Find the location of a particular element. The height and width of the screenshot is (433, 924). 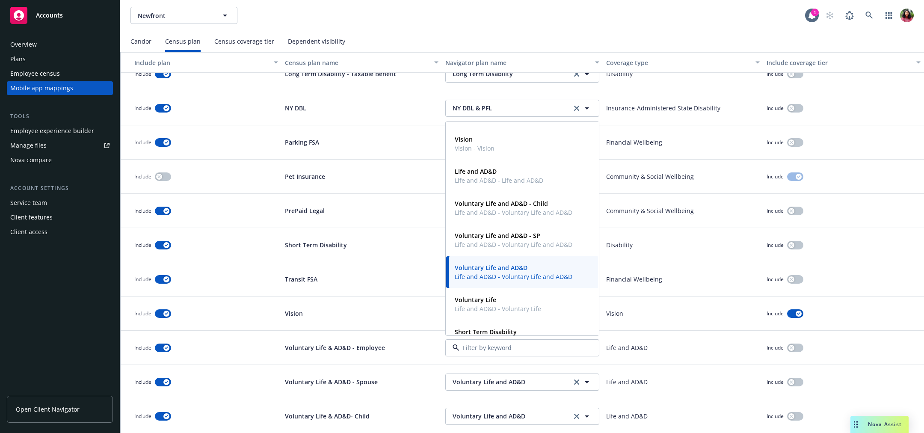

strong: Short Term Disability is located at coordinates (485, 331).